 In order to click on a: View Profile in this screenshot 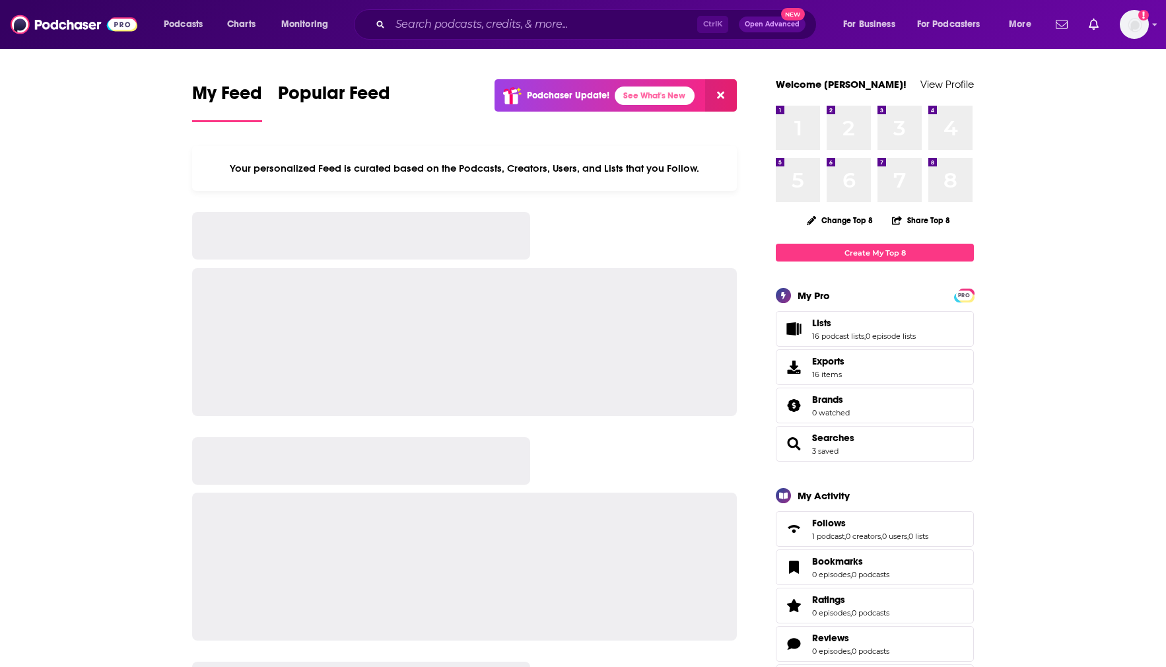, I will do `click(947, 84)`.